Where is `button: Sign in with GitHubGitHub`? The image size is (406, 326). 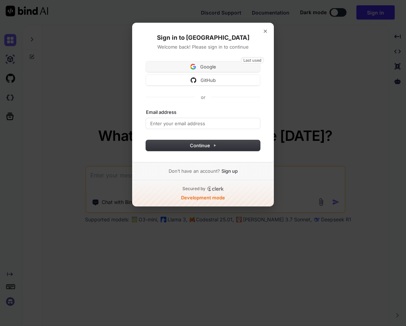 button: Sign in with GitHubGitHub is located at coordinates (203, 80).